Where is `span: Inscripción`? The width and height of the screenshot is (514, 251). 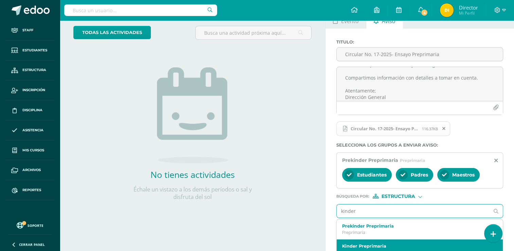 span: Inscripción is located at coordinates (34, 90).